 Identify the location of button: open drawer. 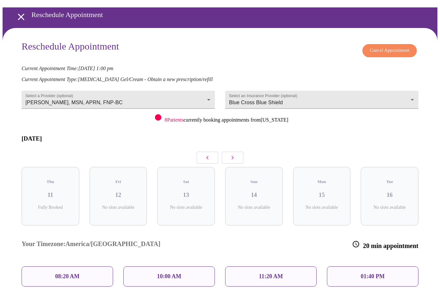
(21, 17).